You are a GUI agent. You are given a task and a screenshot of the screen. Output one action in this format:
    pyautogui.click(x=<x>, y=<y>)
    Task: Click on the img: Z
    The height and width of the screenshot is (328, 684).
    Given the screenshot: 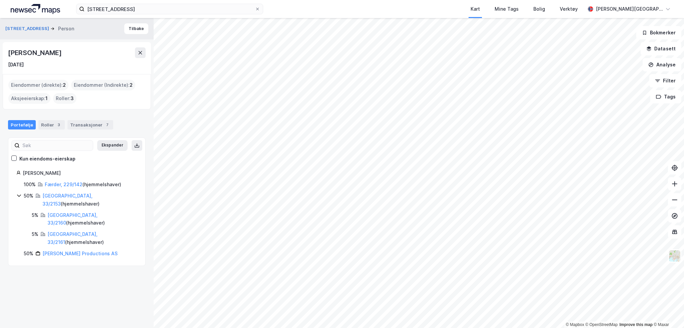 What is the action you would take?
    pyautogui.click(x=675, y=256)
    